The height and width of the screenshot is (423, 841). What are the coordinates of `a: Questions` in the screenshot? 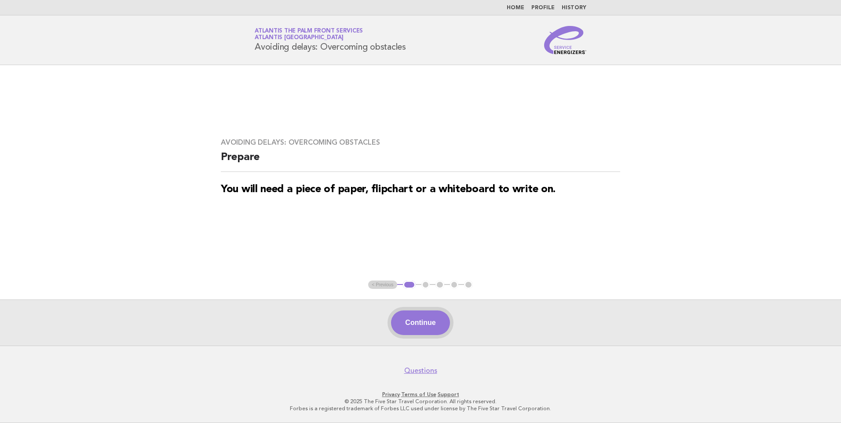 It's located at (420, 371).